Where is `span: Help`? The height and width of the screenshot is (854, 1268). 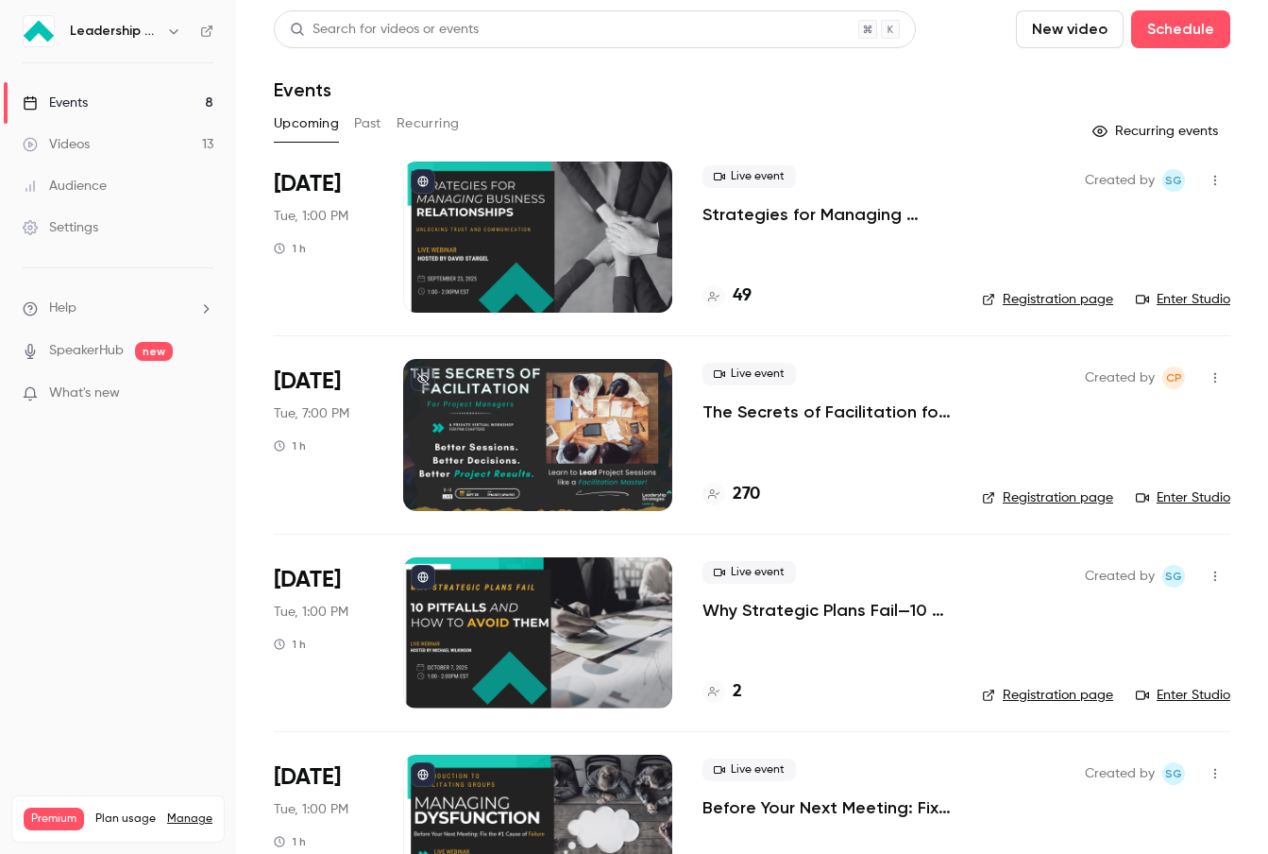
span: Help is located at coordinates (62, 308).